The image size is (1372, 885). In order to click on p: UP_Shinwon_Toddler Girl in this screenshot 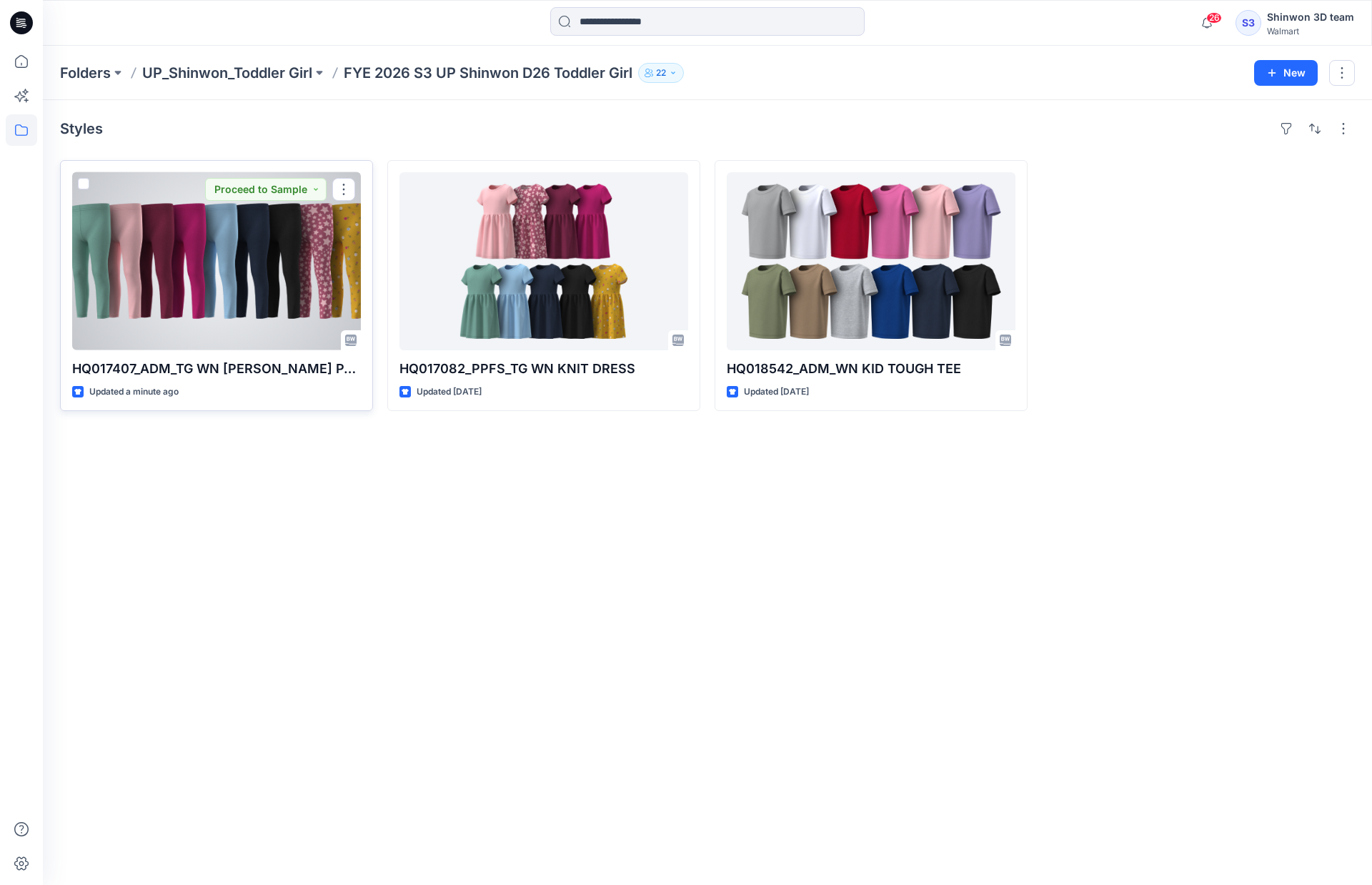, I will do `click(228, 72)`.